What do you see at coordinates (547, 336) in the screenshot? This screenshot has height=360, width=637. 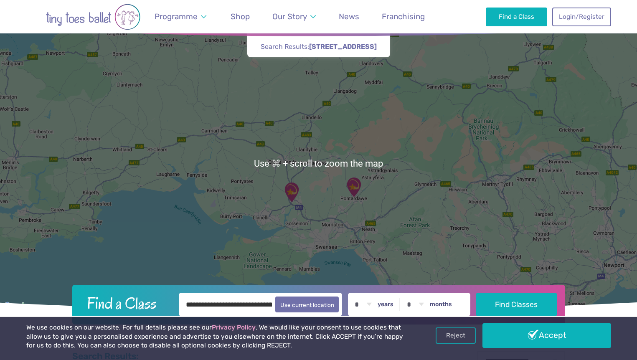 I see `a: Accept` at bounding box center [547, 336].